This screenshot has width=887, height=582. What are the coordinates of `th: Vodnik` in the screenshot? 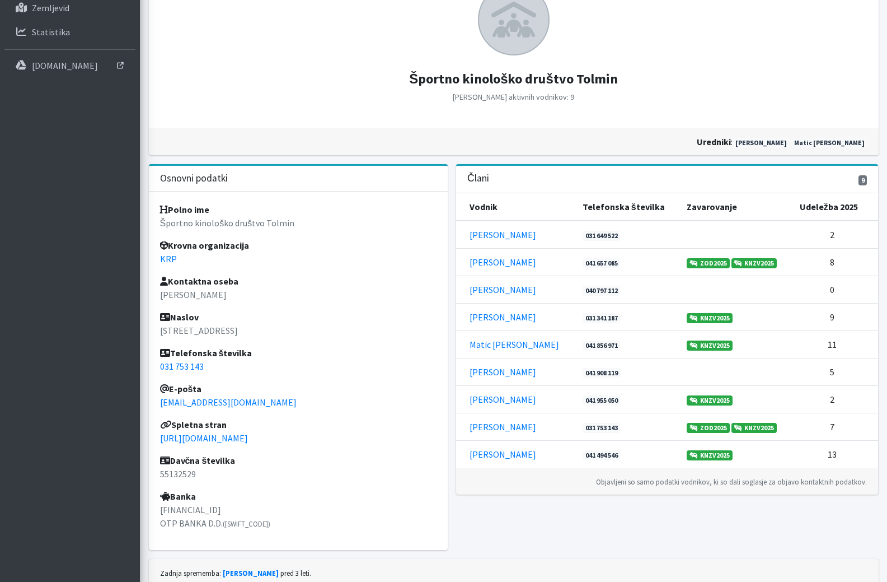 It's located at (516, 207).